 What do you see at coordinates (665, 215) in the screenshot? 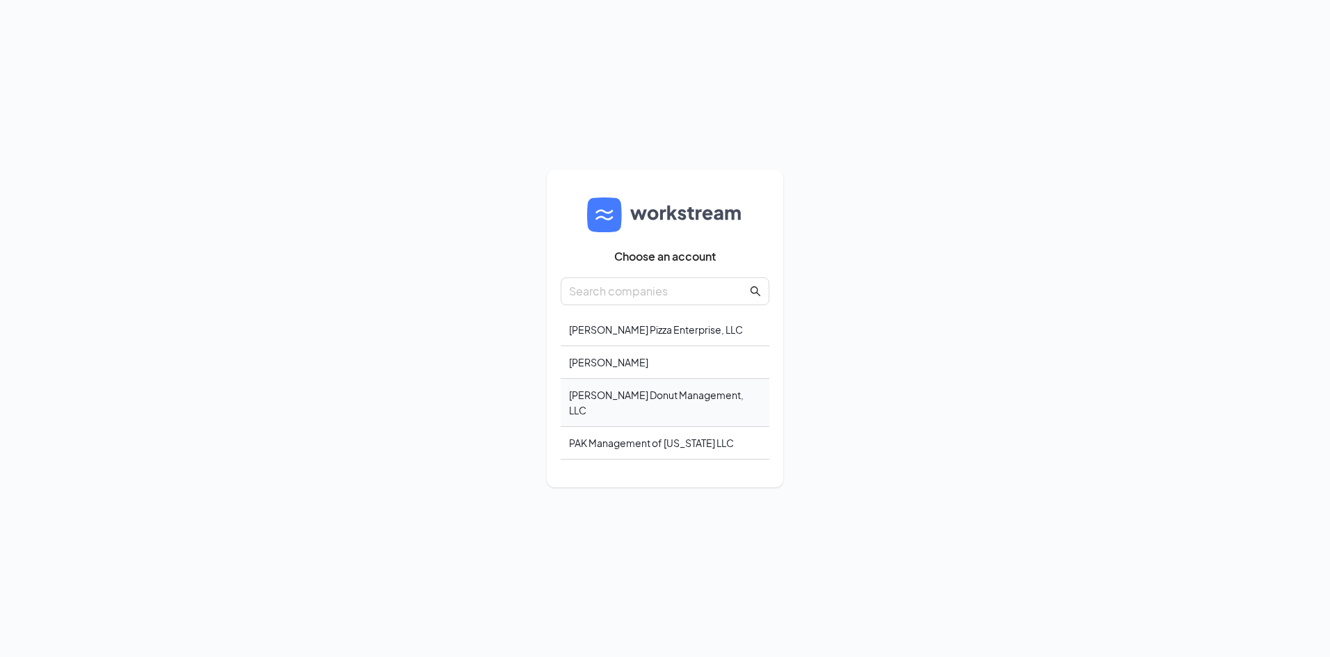
I see `img: logo` at bounding box center [665, 215].